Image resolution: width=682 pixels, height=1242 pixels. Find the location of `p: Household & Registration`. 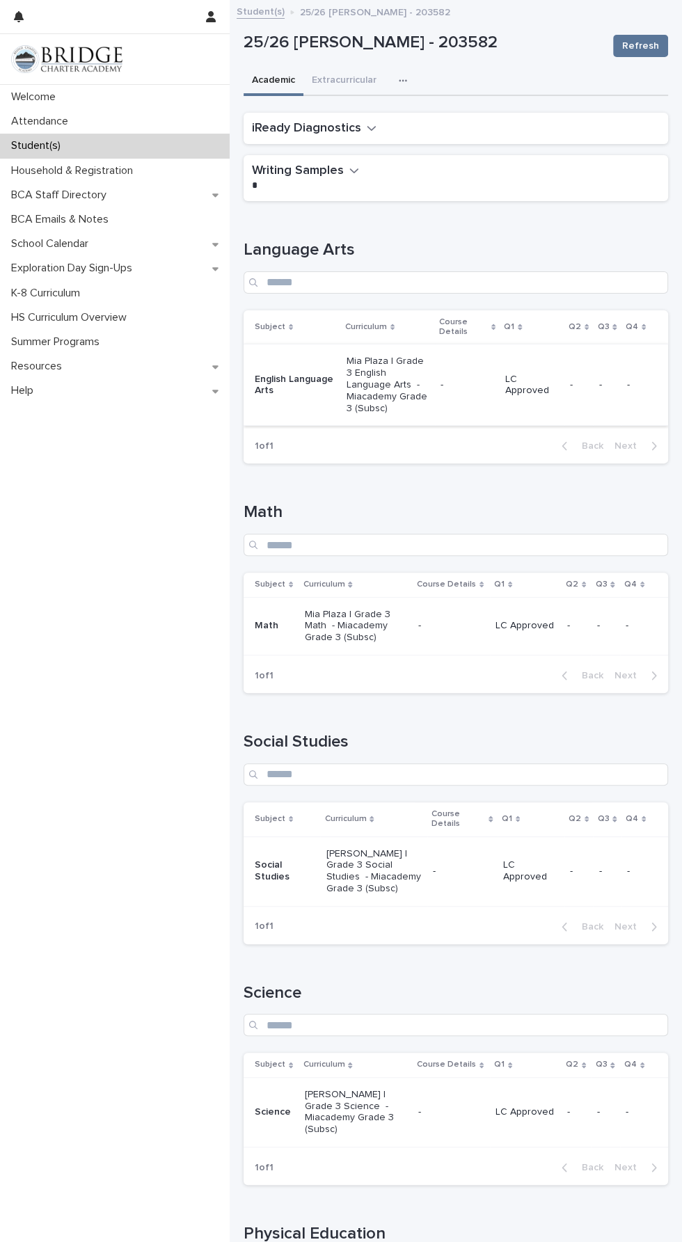

p: Household & Registration is located at coordinates (74, 170).